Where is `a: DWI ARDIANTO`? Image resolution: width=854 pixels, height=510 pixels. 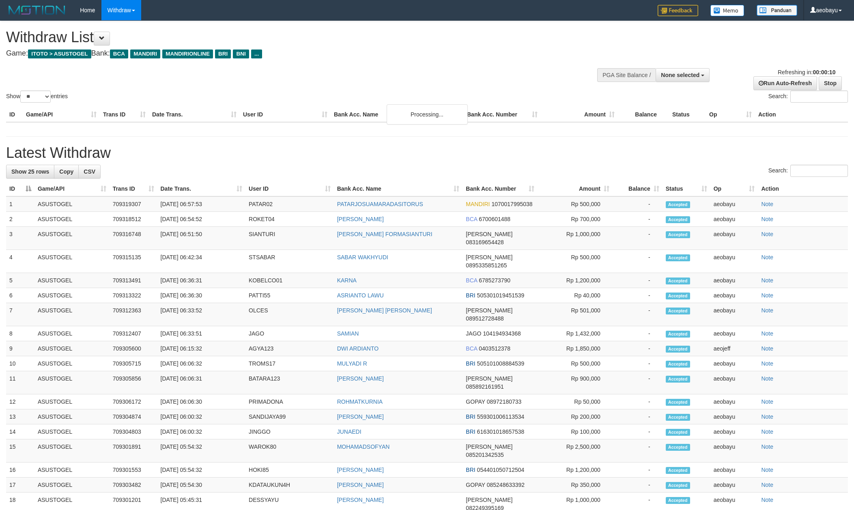
a: DWI ARDIANTO is located at coordinates (358, 348).